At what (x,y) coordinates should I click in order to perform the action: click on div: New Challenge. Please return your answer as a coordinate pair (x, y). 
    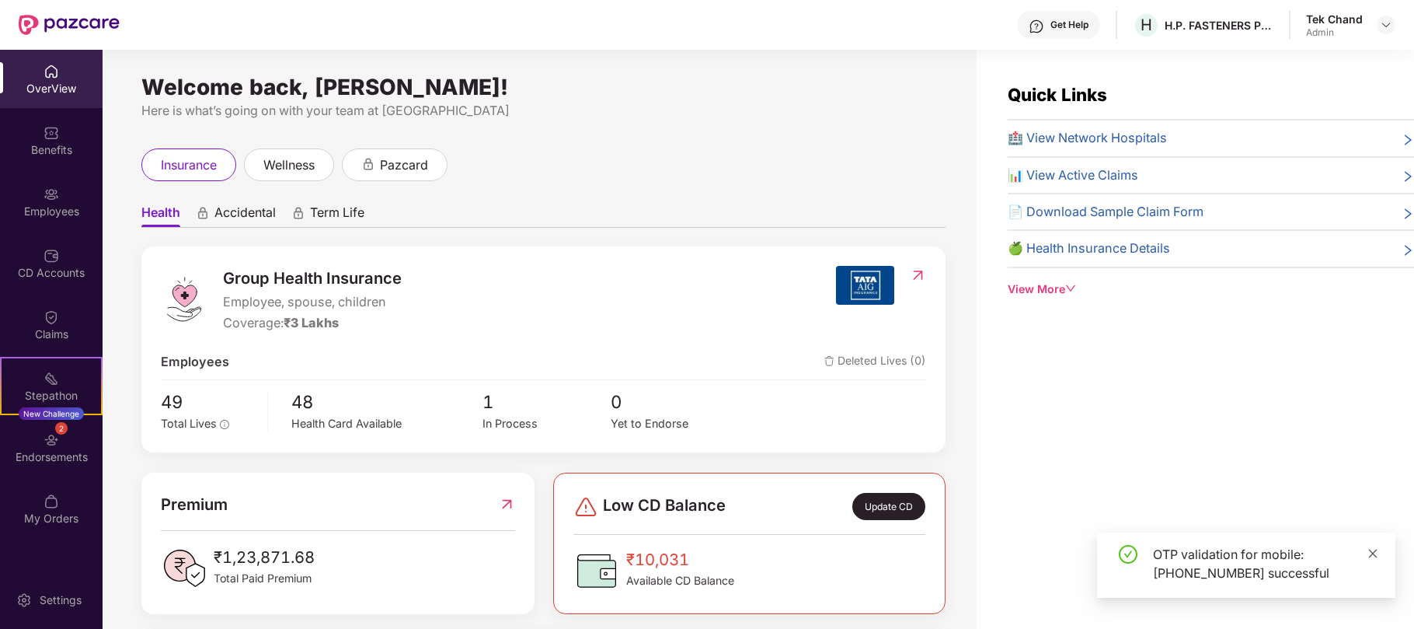
    Looking at the image, I should click on (51, 413).